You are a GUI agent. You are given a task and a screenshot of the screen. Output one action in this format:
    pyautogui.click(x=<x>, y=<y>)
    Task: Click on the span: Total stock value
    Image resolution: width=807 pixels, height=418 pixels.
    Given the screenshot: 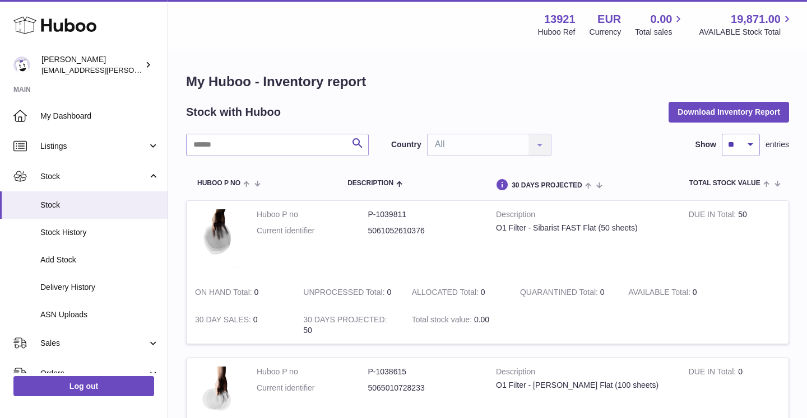 What is the action you would take?
    pyautogui.click(x=724, y=183)
    